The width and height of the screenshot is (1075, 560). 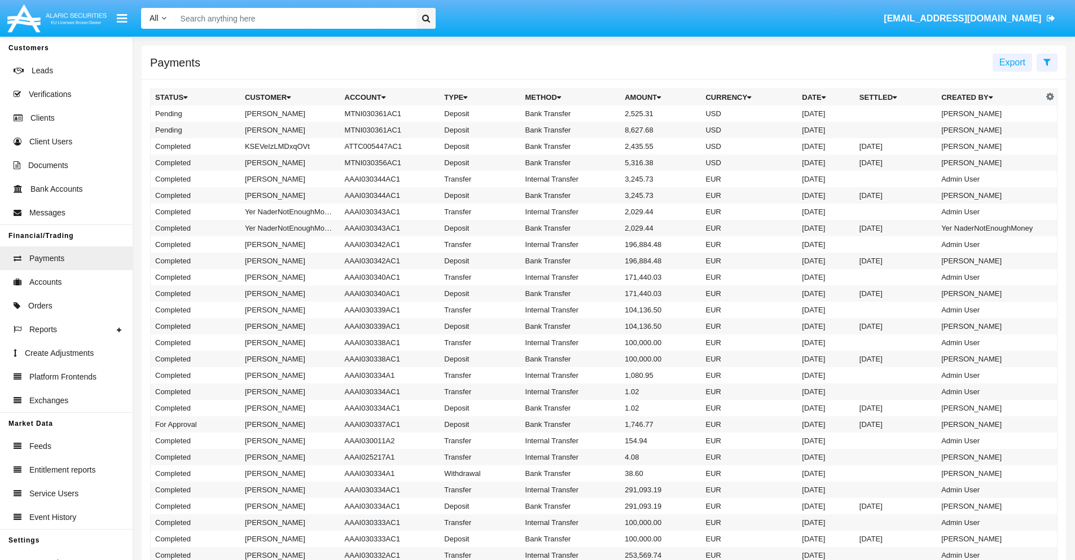 What do you see at coordinates (47, 213) in the screenshot?
I see `span: Messages` at bounding box center [47, 213].